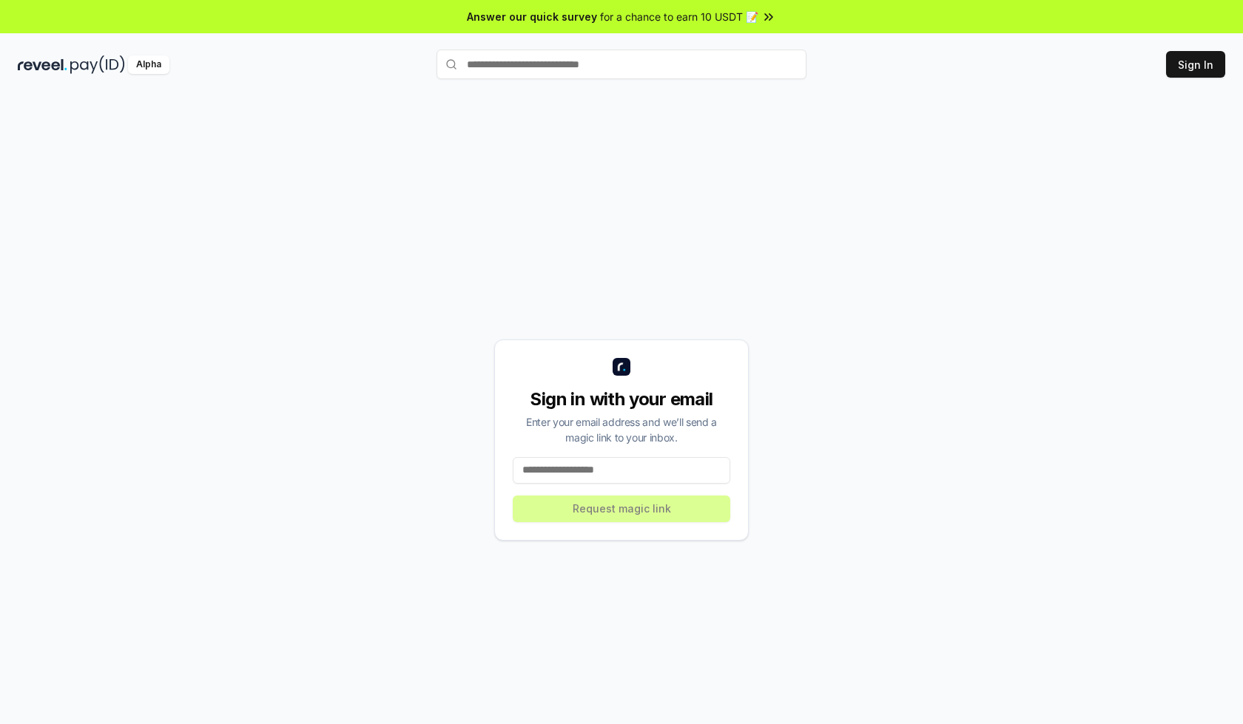 The image size is (1243, 724). I want to click on div: Sign in with your email, so click(621, 399).